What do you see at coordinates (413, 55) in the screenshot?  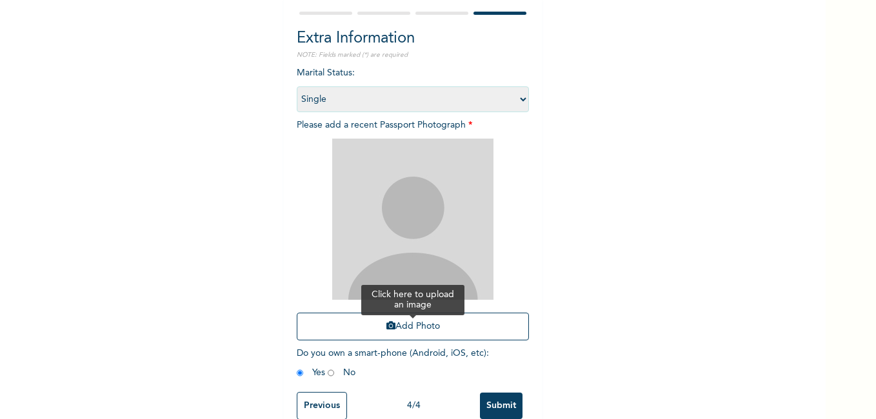 I see `p: NOTE: Fields marked (*) are required` at bounding box center [413, 55].